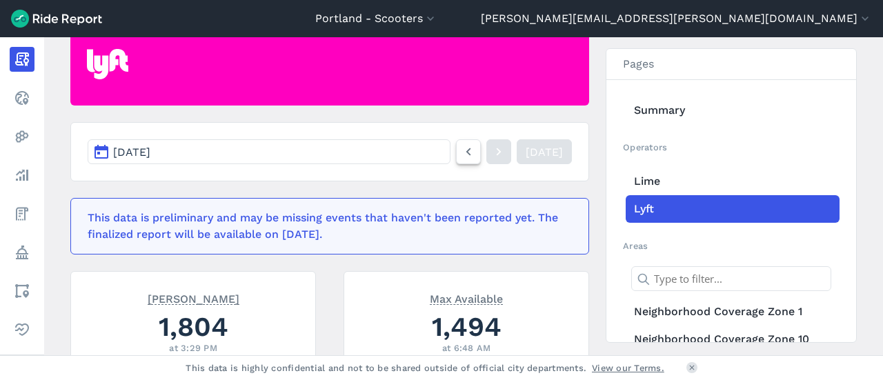 The width and height of the screenshot is (883, 380). I want to click on span: Max Available, so click(466, 298).